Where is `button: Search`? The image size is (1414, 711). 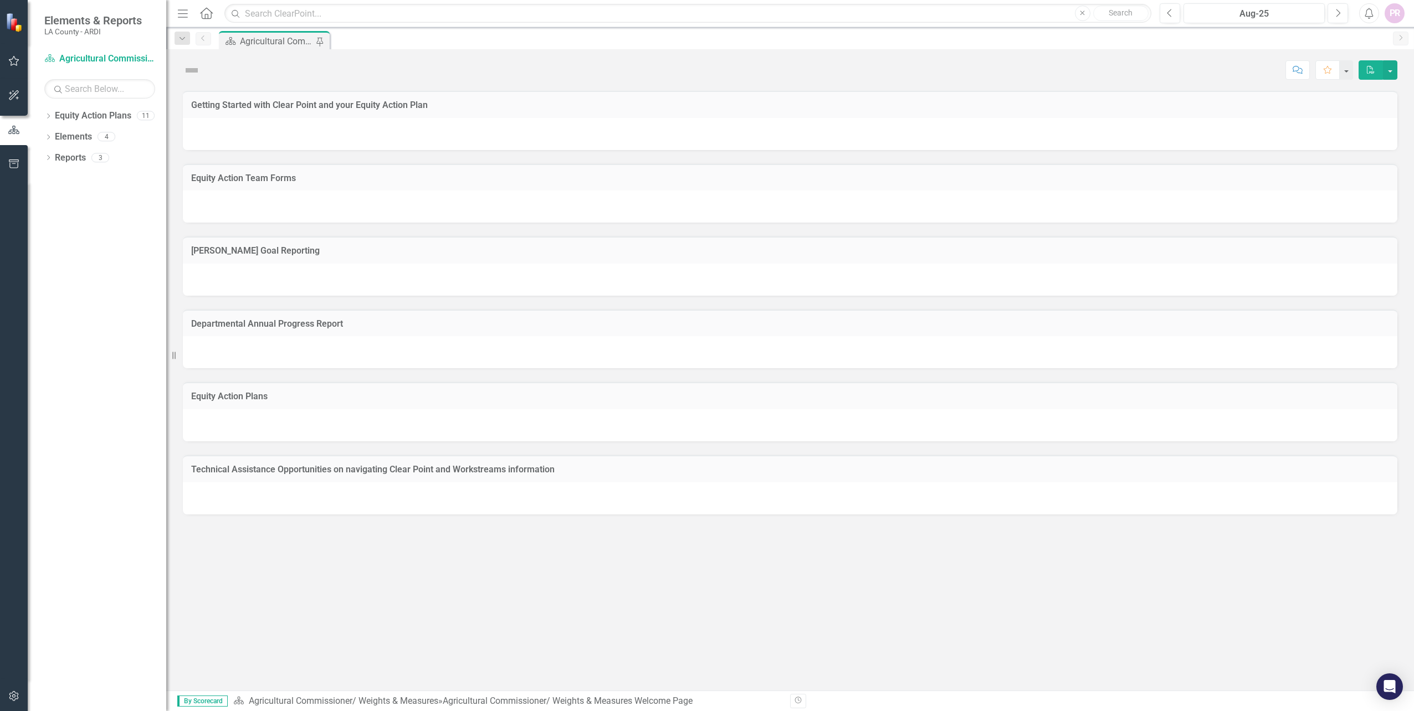 button: Search is located at coordinates (1121, 13).